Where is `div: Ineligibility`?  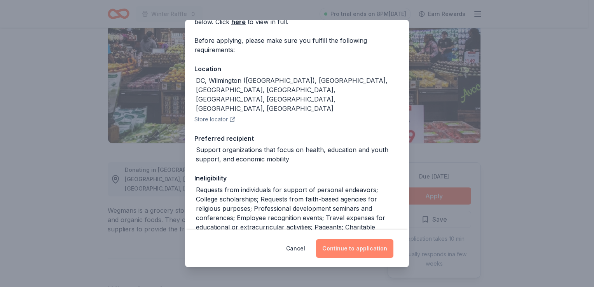 div: Ineligibility is located at coordinates (297, 178).